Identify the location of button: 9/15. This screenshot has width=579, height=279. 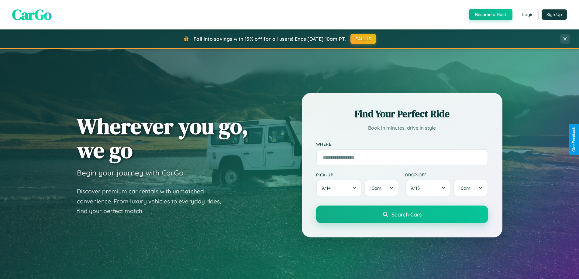
(428, 188).